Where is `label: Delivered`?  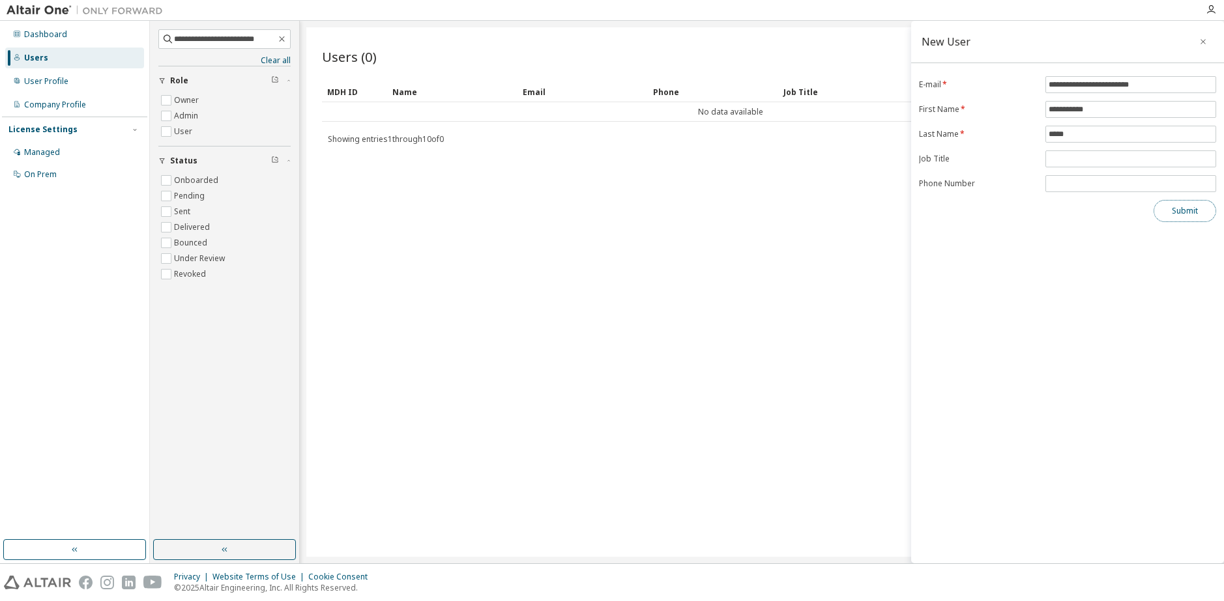
label: Delivered is located at coordinates (193, 227).